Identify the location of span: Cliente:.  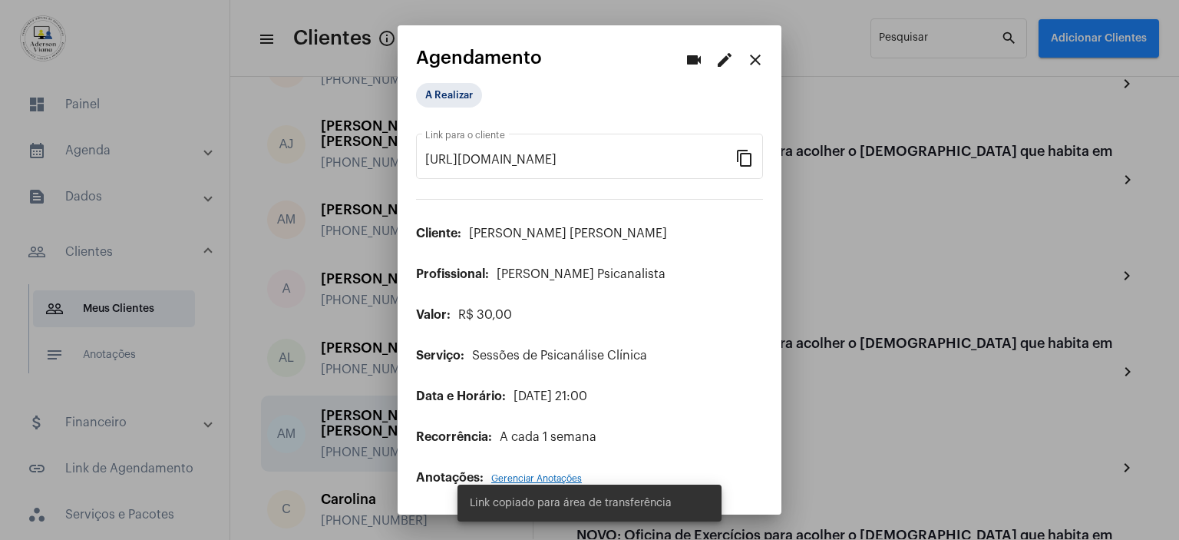
(438, 233).